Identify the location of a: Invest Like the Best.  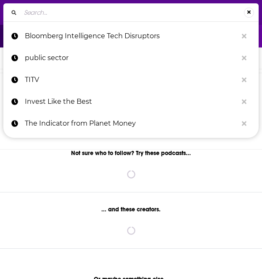
(131, 102).